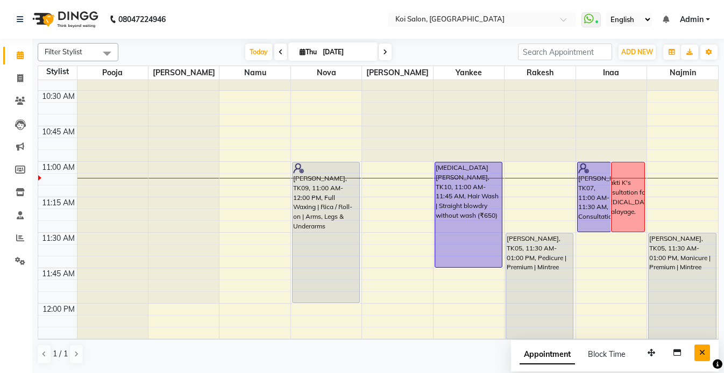 The width and height of the screenshot is (724, 373). What do you see at coordinates (547, 355) in the screenshot?
I see `span: Appointment` at bounding box center [547, 355].